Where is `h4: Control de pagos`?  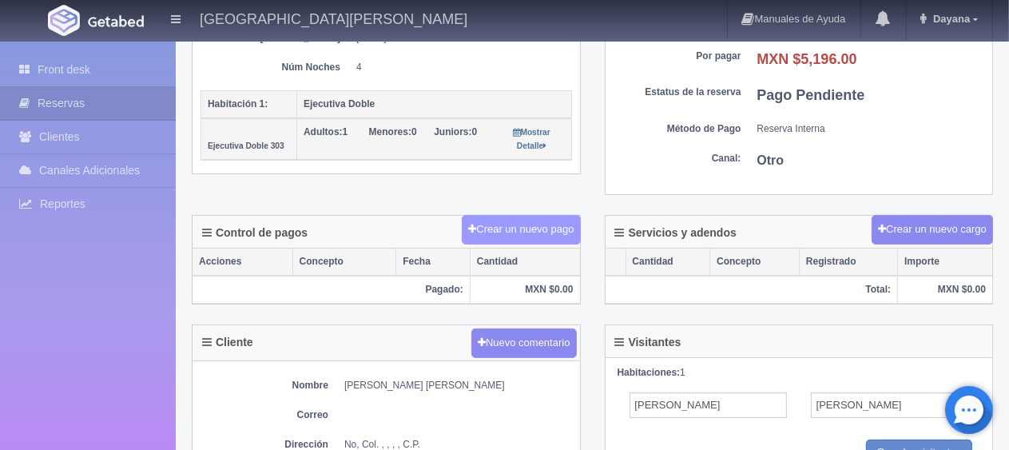
h4: Control de pagos is located at coordinates (255, 232).